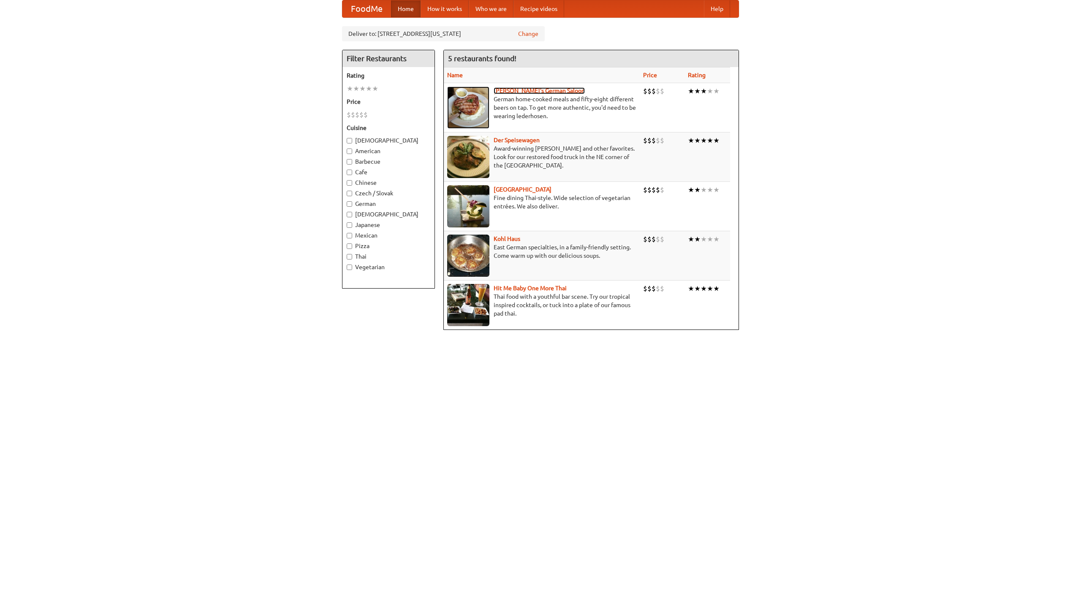 Image resolution: width=1081 pixels, height=597 pixels. I want to click on label: Chinese, so click(388, 183).